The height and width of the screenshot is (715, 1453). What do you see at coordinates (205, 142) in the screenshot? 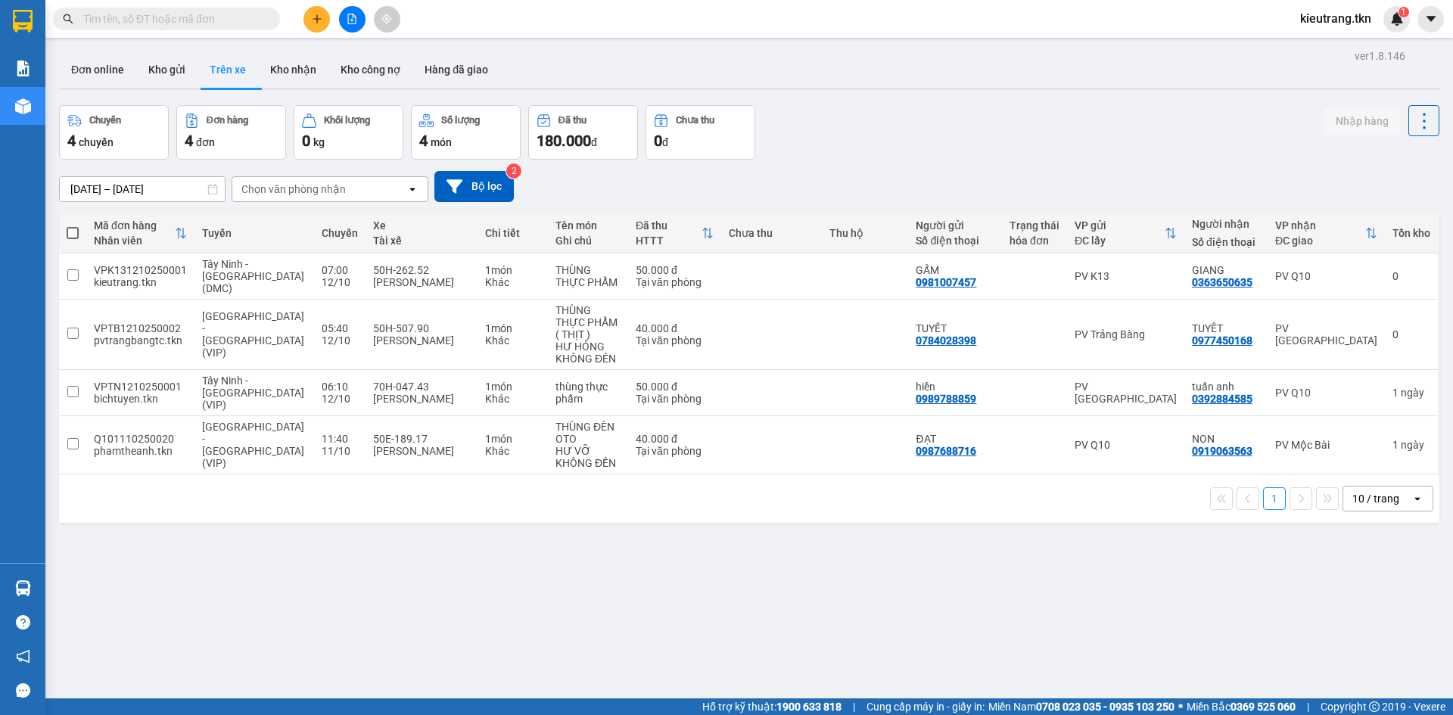
I see `span: đơn` at bounding box center [205, 142].